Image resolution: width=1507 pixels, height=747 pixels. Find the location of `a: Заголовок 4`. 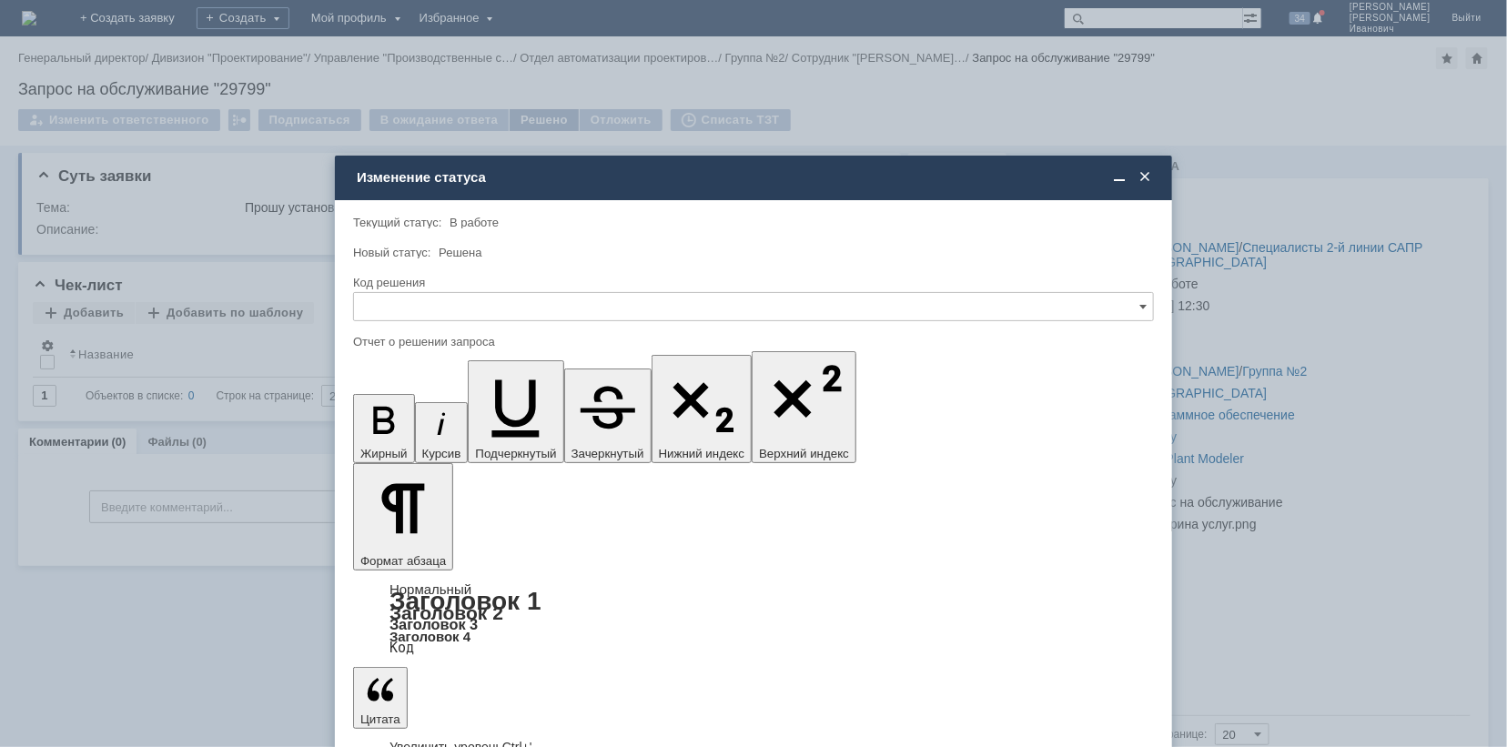

a: Заголовок 4 is located at coordinates (430, 636).